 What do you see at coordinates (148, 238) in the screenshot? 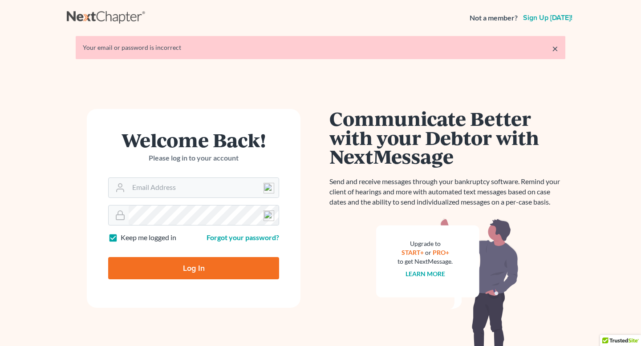
I see `label: Keep me logged in` at bounding box center [148, 238].